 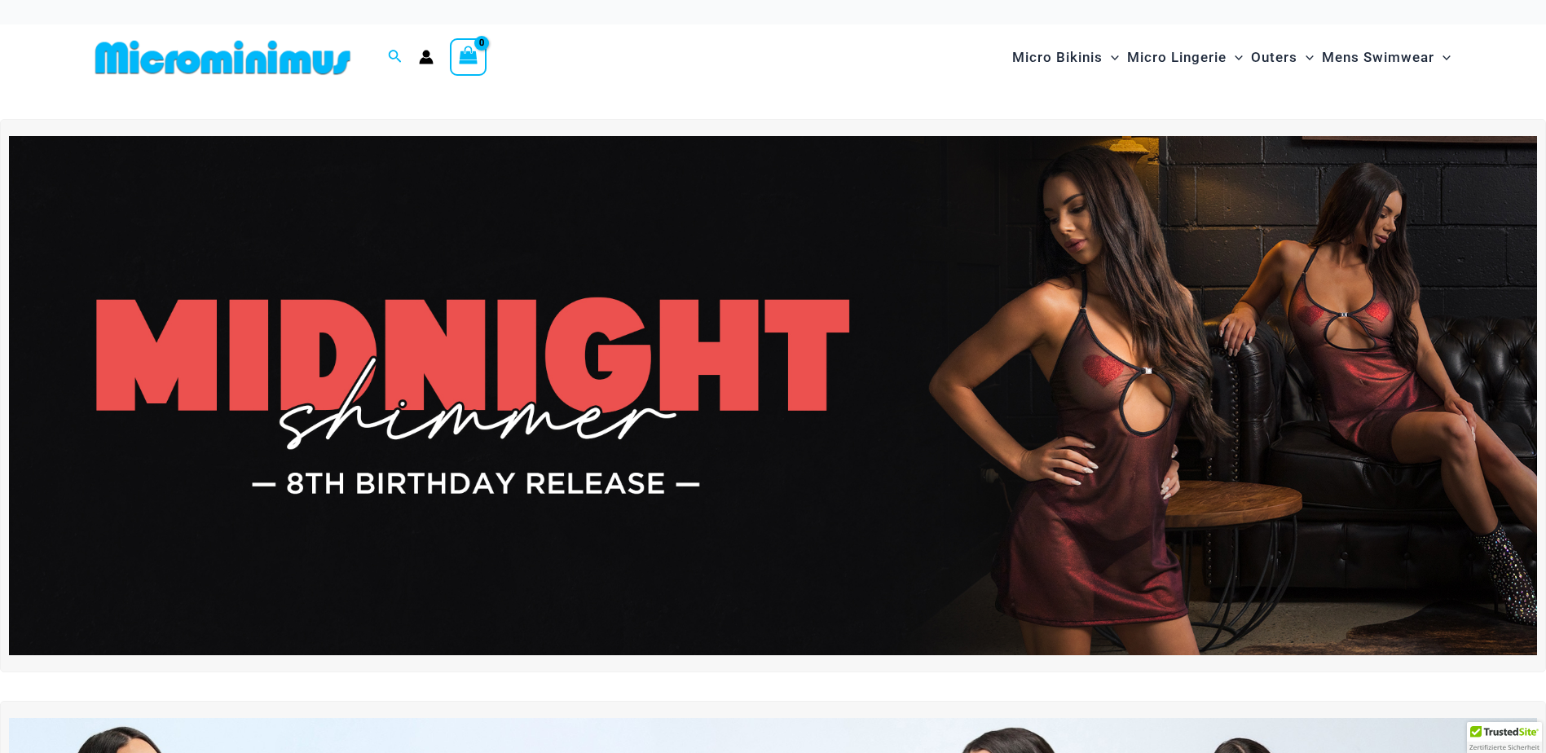 What do you see at coordinates (1065, 57) in the screenshot?
I see `a: Micro BikinisMenu ToggleMenu Toggle` at bounding box center [1065, 57].